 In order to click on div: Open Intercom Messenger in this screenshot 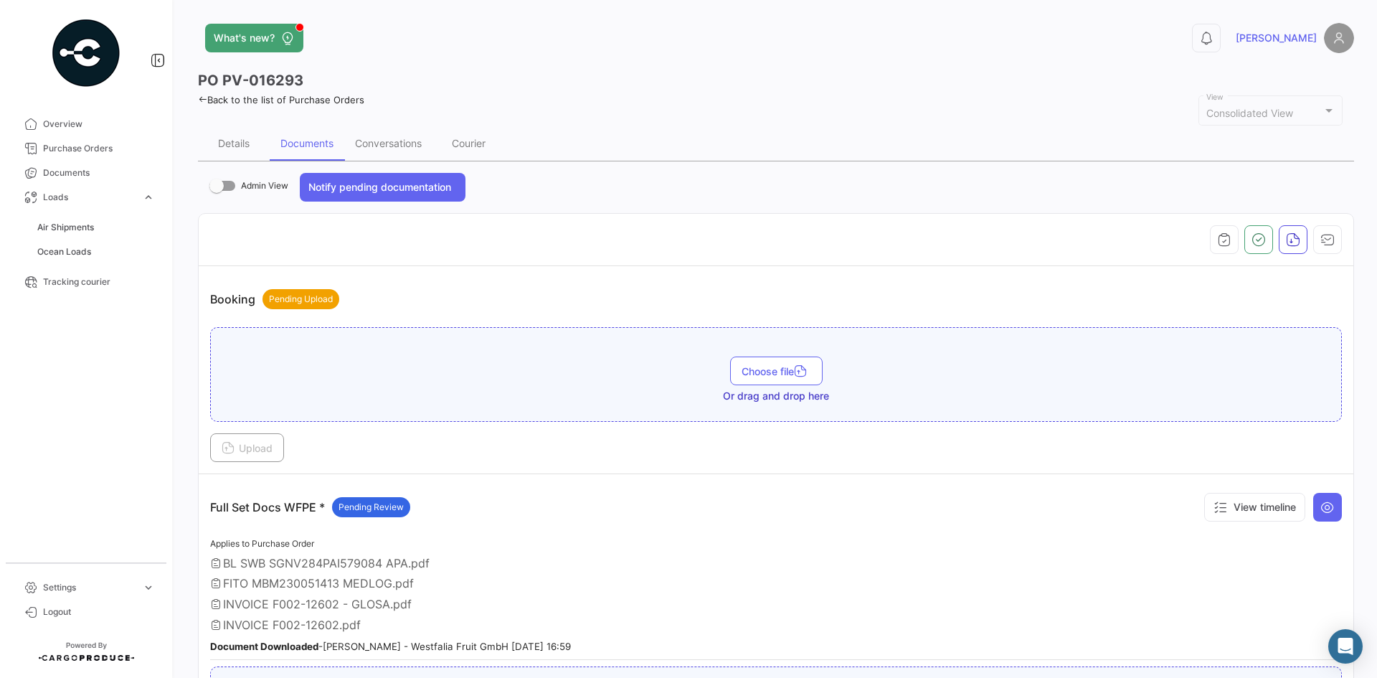, I will do `click(1345, 646)`.